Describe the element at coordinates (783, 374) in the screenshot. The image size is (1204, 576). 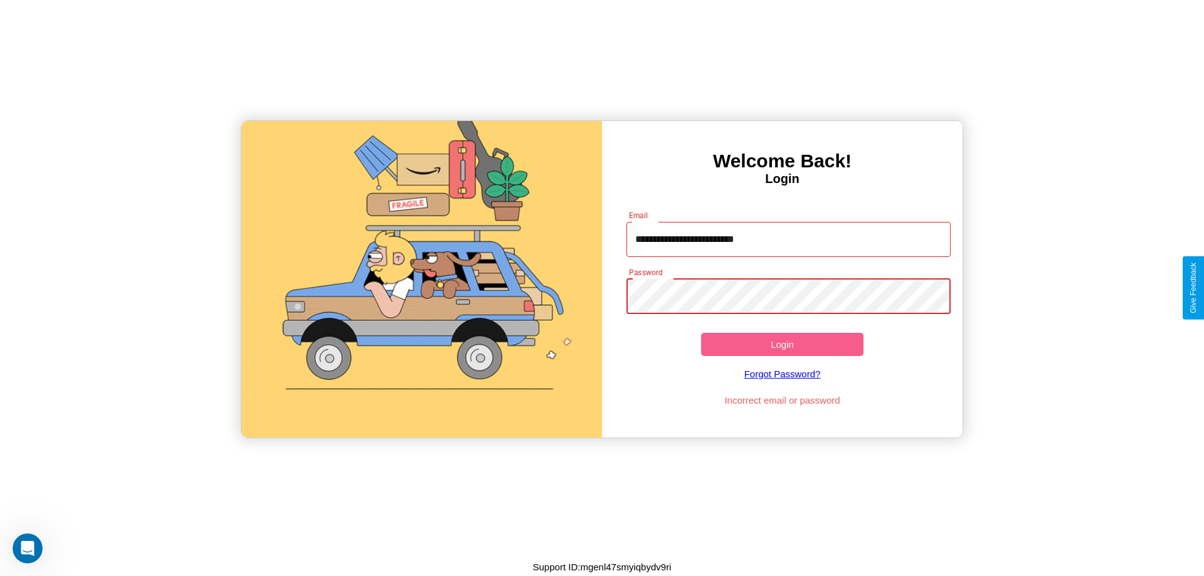
I see `a: Forgot Password?` at that location.